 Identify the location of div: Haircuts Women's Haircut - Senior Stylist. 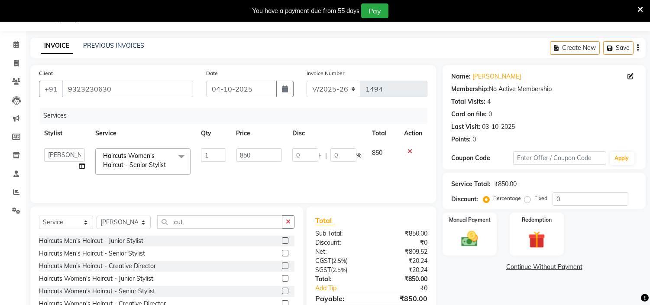
(97, 291).